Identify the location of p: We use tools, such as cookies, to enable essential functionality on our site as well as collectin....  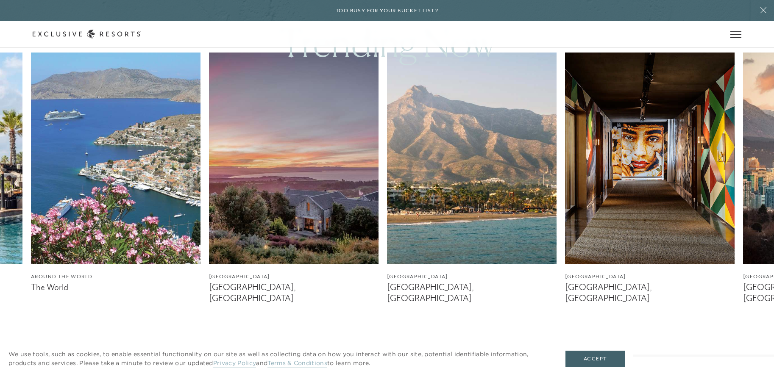
(278, 359).